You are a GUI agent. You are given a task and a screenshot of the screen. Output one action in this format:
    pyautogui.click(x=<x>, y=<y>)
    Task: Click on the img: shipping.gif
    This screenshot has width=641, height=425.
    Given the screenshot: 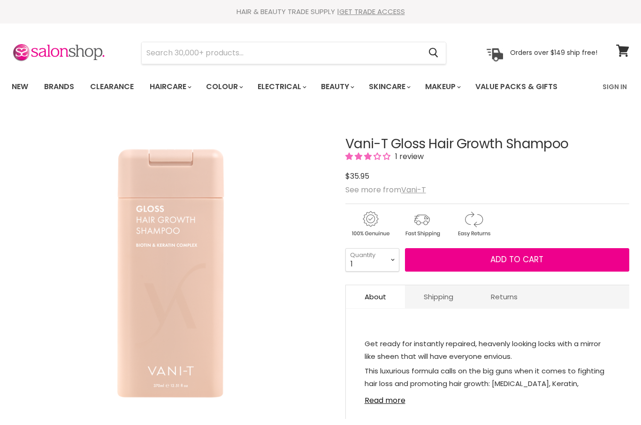 What is the action you would take?
    pyautogui.click(x=422, y=224)
    